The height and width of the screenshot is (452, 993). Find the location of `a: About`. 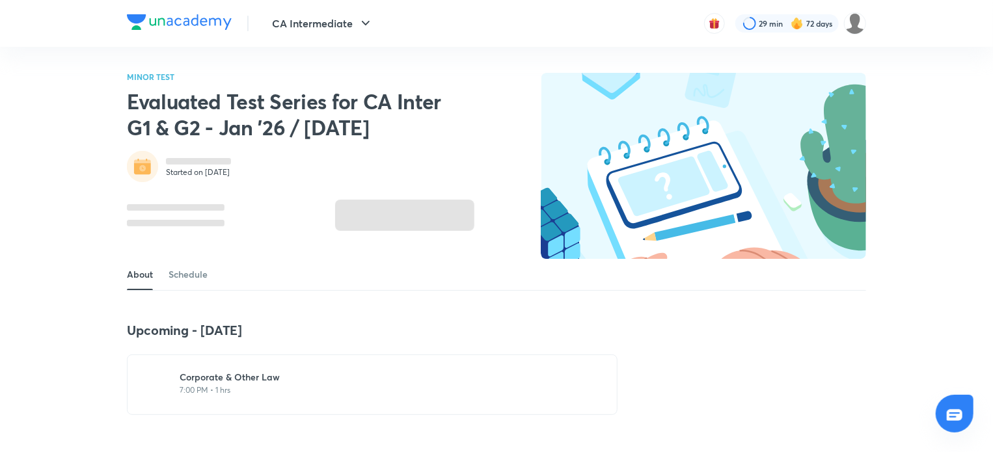

a: About is located at coordinates (140, 275).